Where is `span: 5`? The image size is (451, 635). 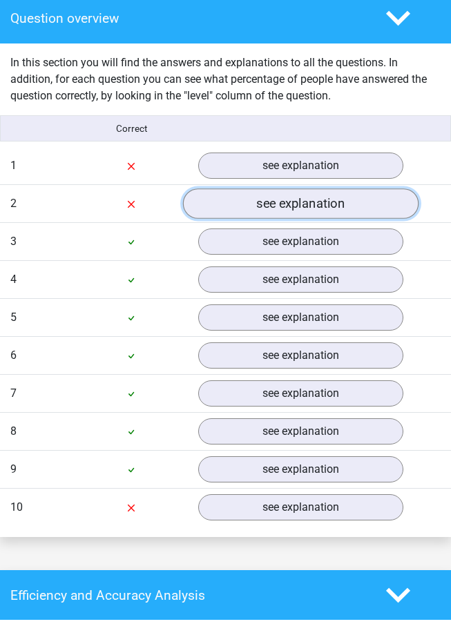 span: 5 is located at coordinates (13, 317).